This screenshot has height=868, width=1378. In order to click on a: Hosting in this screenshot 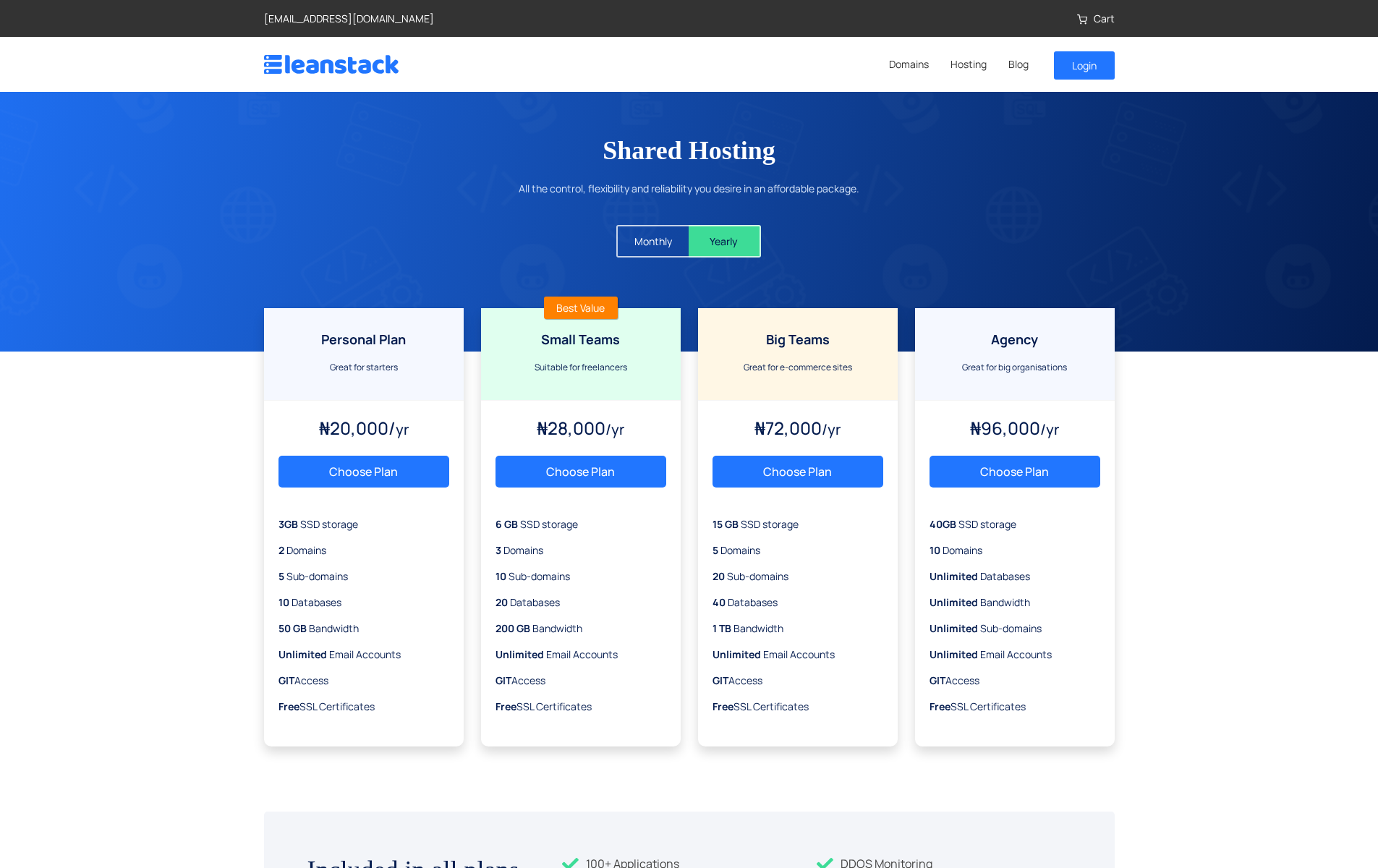, I will do `click(969, 64)`.